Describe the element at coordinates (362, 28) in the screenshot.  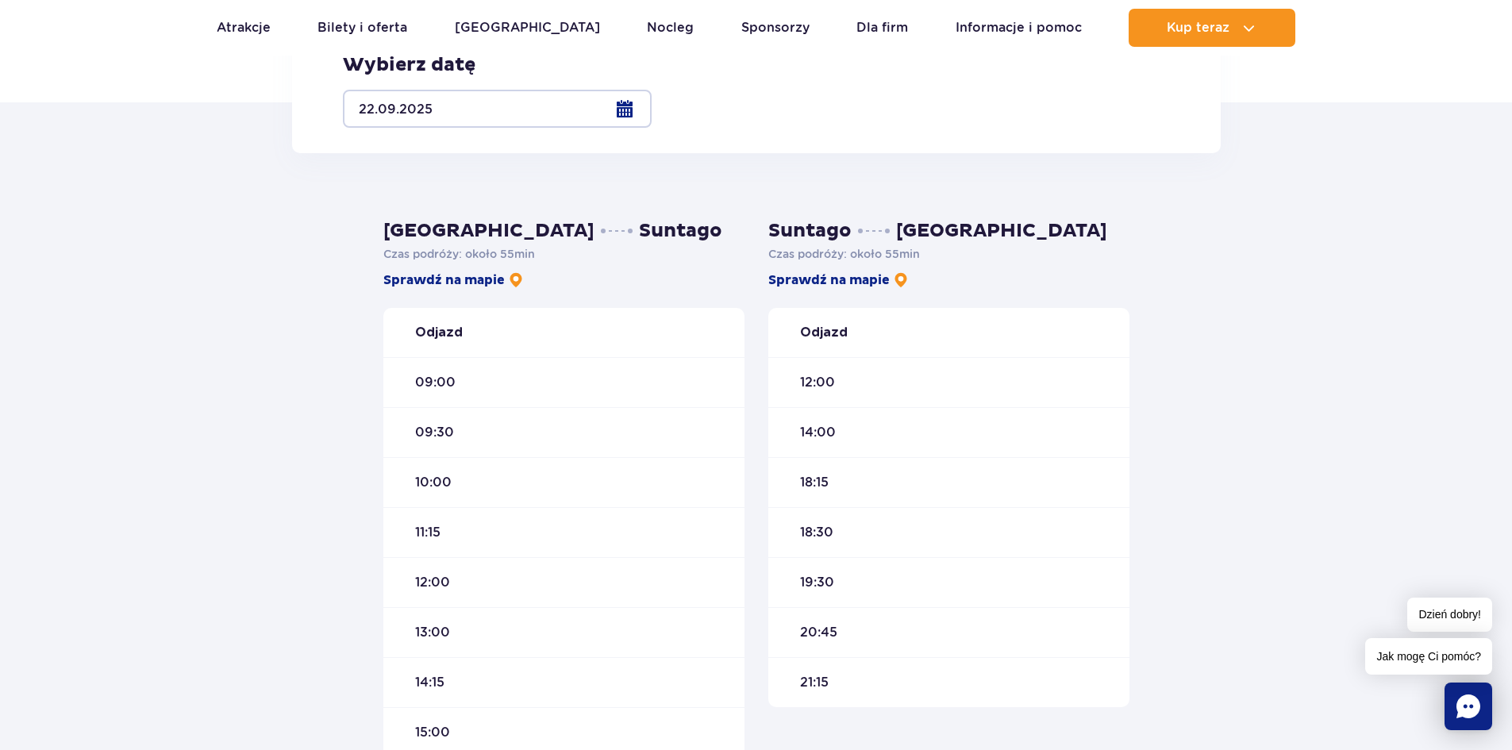
I see `a: Bilety i oferta` at that location.